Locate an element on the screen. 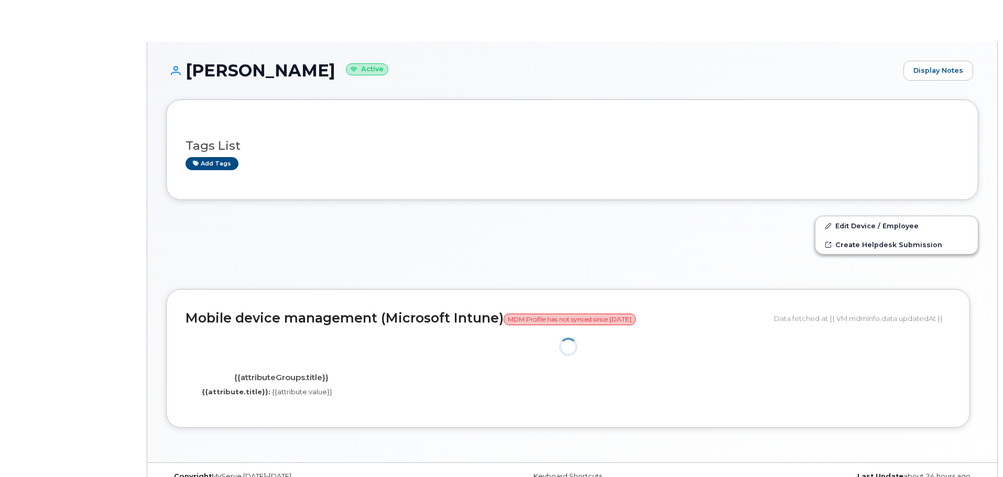 The width and height of the screenshot is (1003, 477). a: Edit Device / Employee is located at coordinates (896, 226).